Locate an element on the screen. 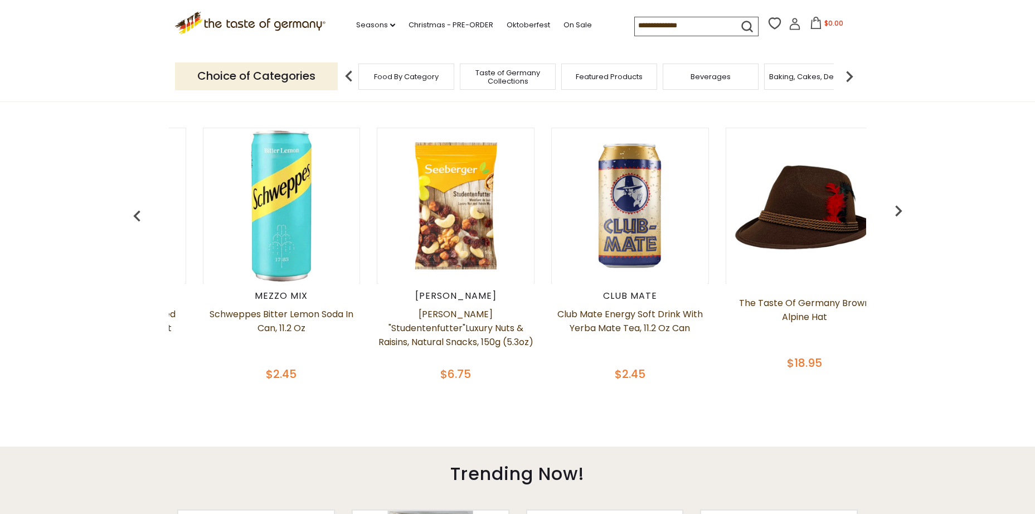  a: Featured Products is located at coordinates (609, 76).